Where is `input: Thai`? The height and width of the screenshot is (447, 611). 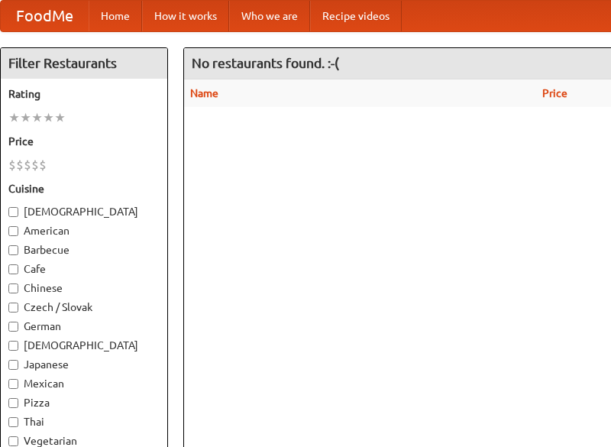 input: Thai is located at coordinates (13, 422).